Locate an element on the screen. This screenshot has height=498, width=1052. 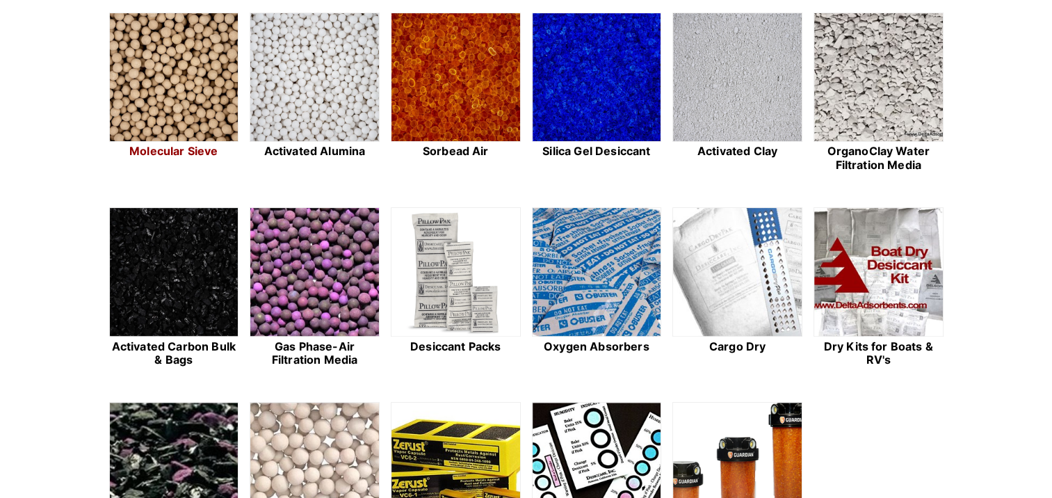
a: Activated Alumina is located at coordinates (314, 93).